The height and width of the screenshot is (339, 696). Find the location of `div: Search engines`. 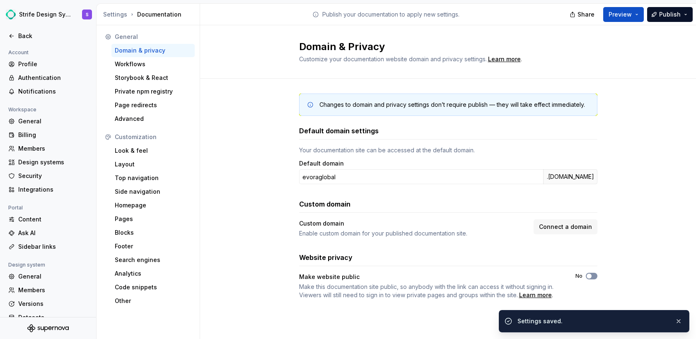

div: Search engines is located at coordinates (153, 260).